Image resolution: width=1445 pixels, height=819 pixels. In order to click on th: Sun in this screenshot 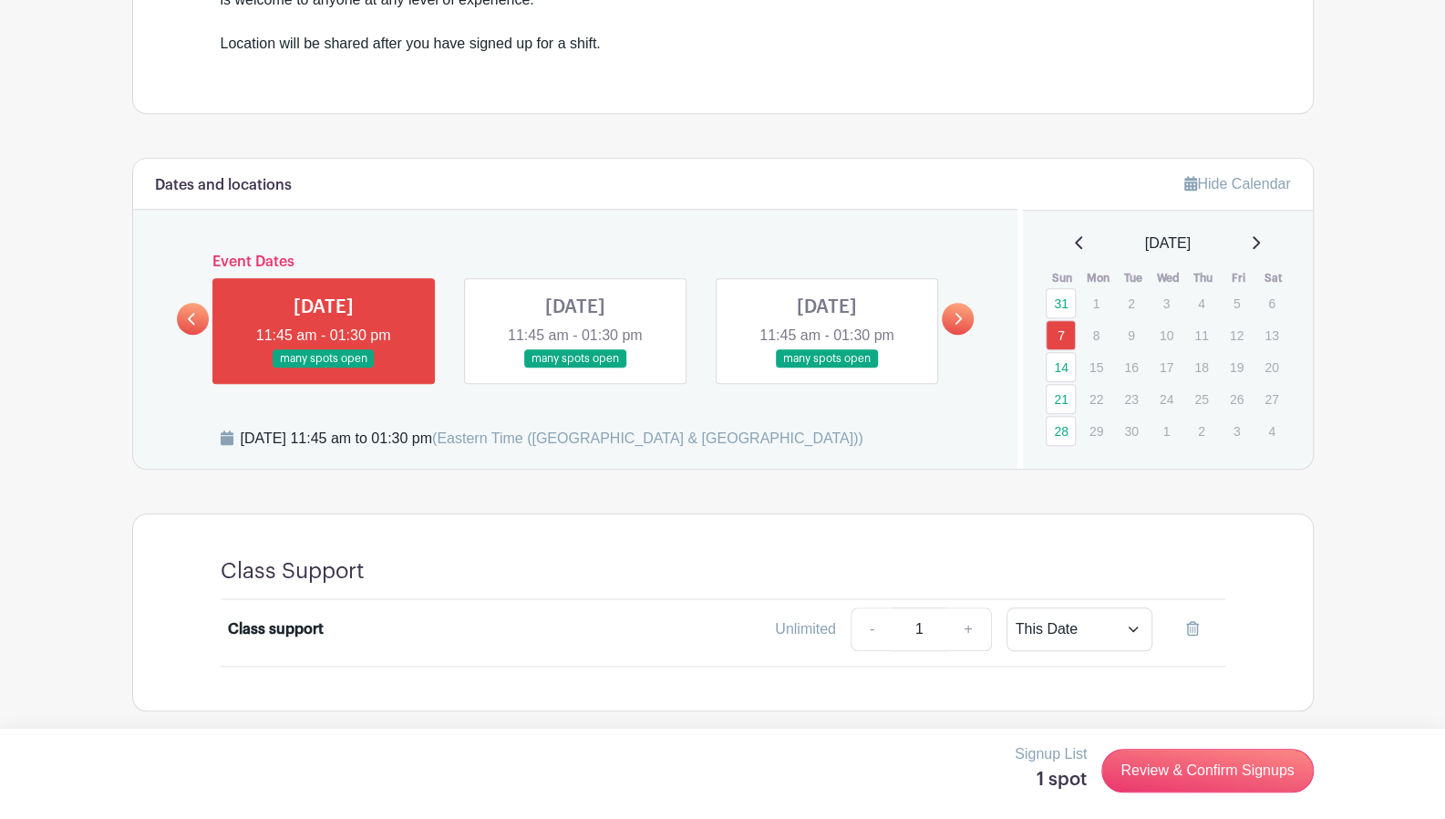, I will do `click(1062, 278)`.